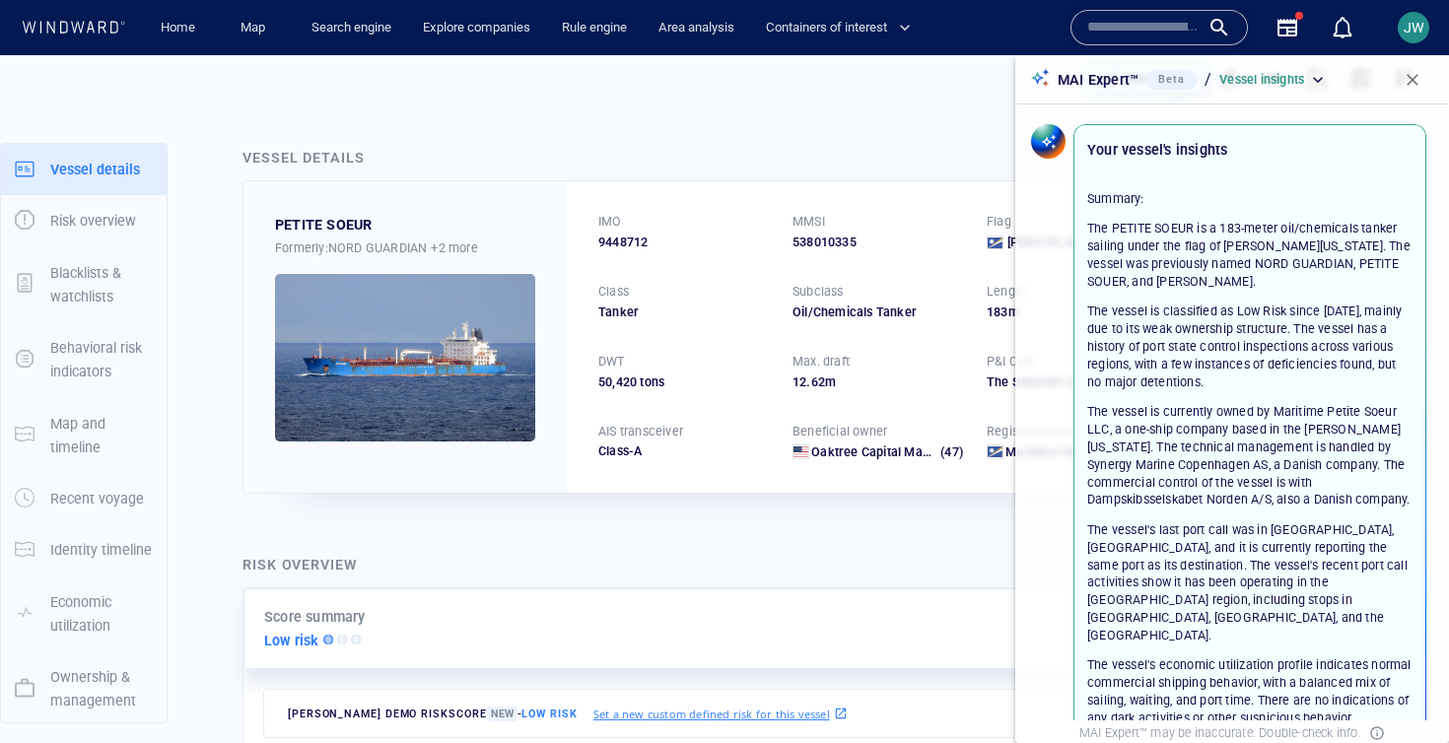 The height and width of the screenshot is (743, 1449). I want to click on a: Vessel details, so click(84, 168).